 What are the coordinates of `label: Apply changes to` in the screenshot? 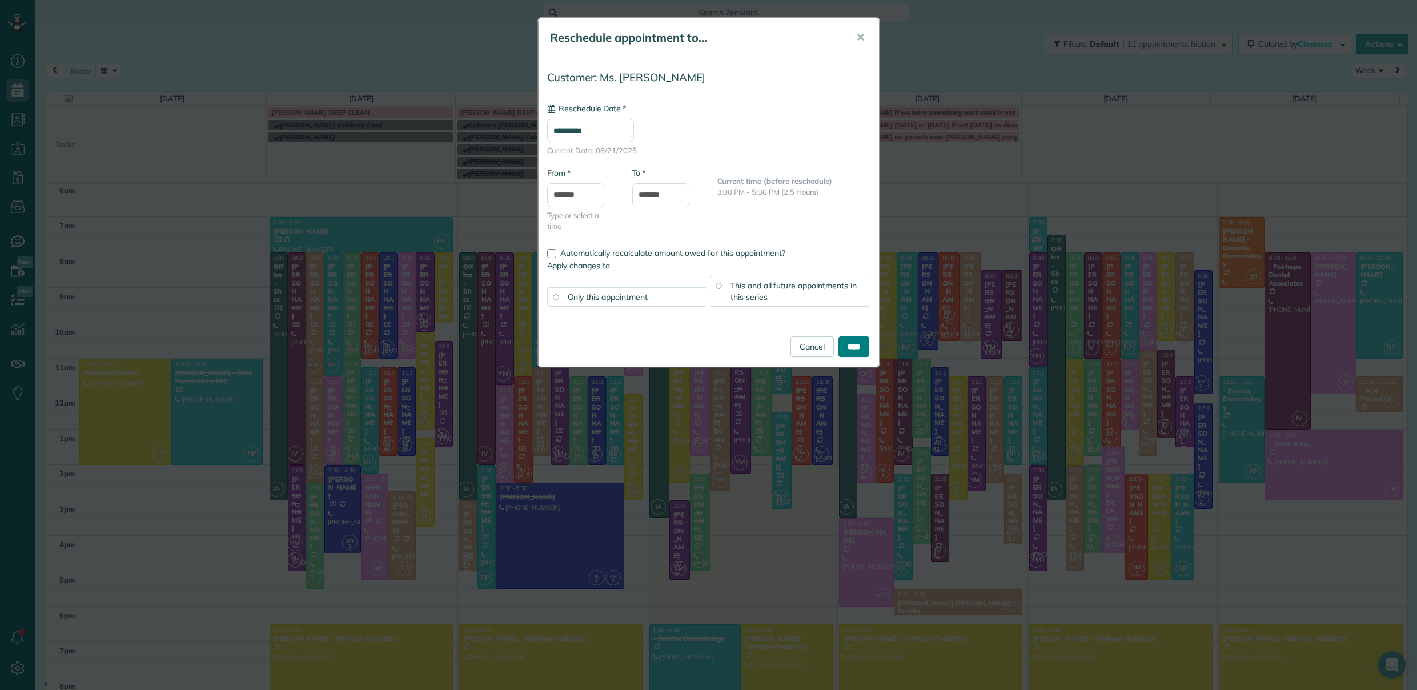 It's located at (709, 265).